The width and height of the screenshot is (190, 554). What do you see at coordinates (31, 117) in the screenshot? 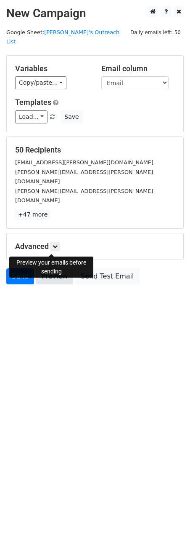
I see `a: Load...` at bounding box center [31, 117].